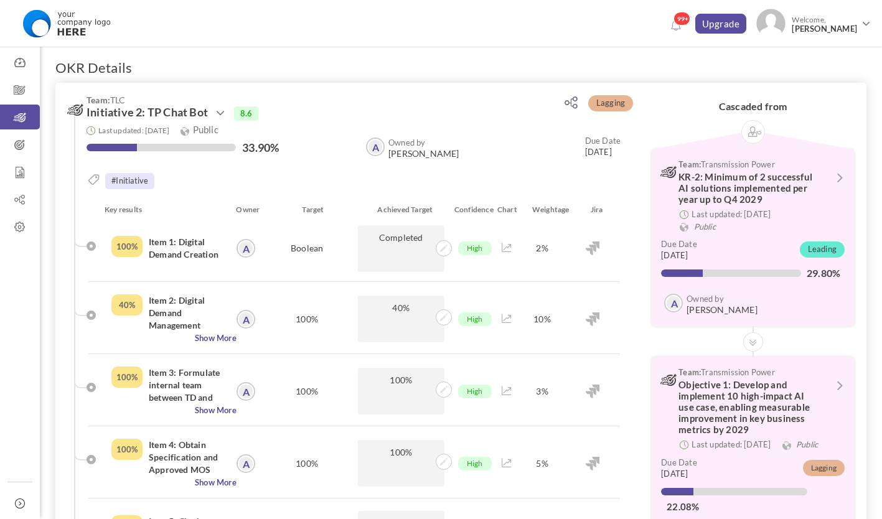 The image size is (882, 519). I want to click on span: 8.6, so click(247, 113).